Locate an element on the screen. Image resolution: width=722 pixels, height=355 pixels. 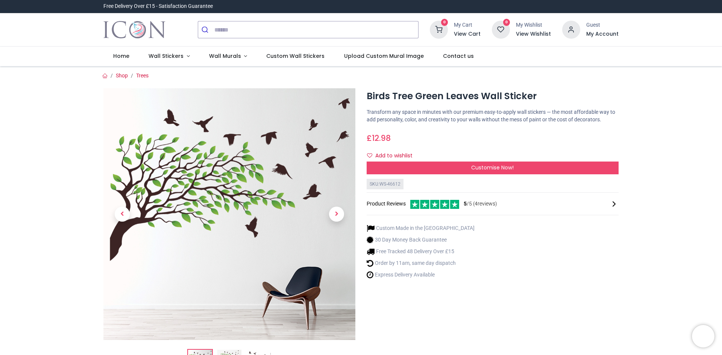
i: Add to wishlist is located at coordinates (369, 156).